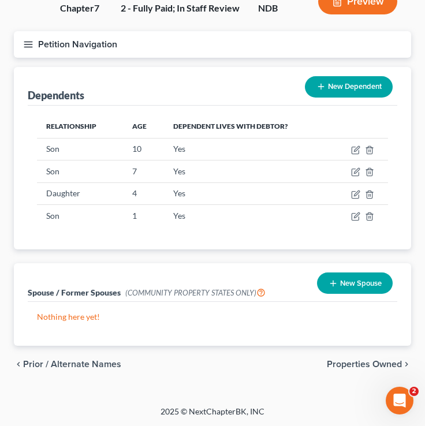 This screenshot has width=425, height=426. What do you see at coordinates (279, 8) in the screenshot?
I see `div: NDB` at bounding box center [279, 8].